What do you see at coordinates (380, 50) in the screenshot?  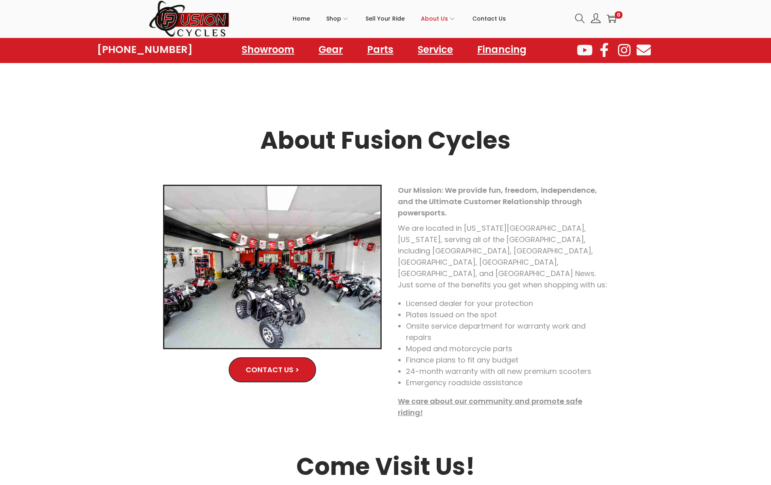 I see `a: Parts` at bounding box center [380, 50].